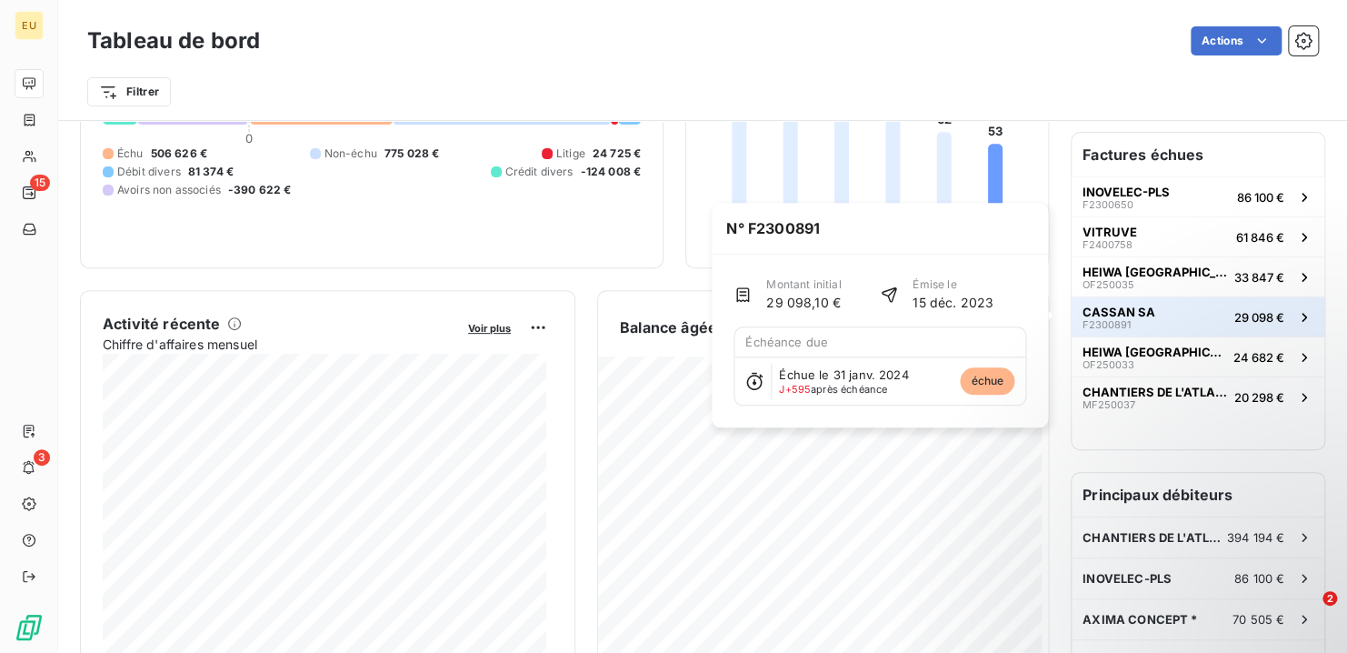  I want to click on button: Voir plus, so click(489, 327).